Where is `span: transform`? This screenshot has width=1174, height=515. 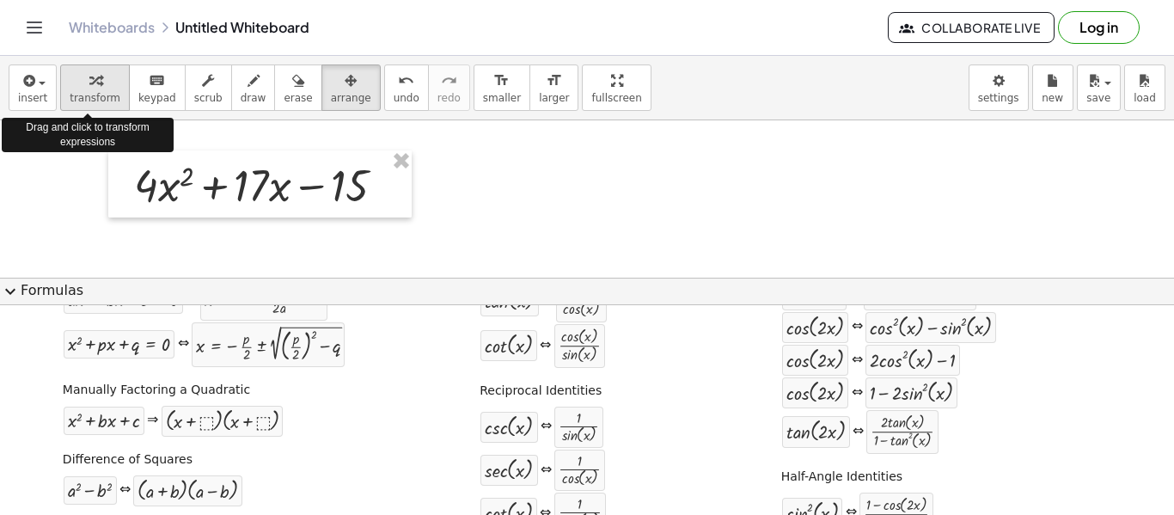 span: transform is located at coordinates (95, 98).